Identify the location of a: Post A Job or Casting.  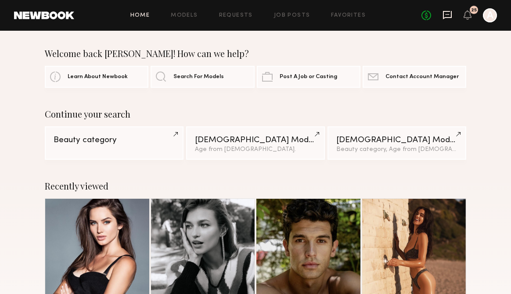
(308, 77).